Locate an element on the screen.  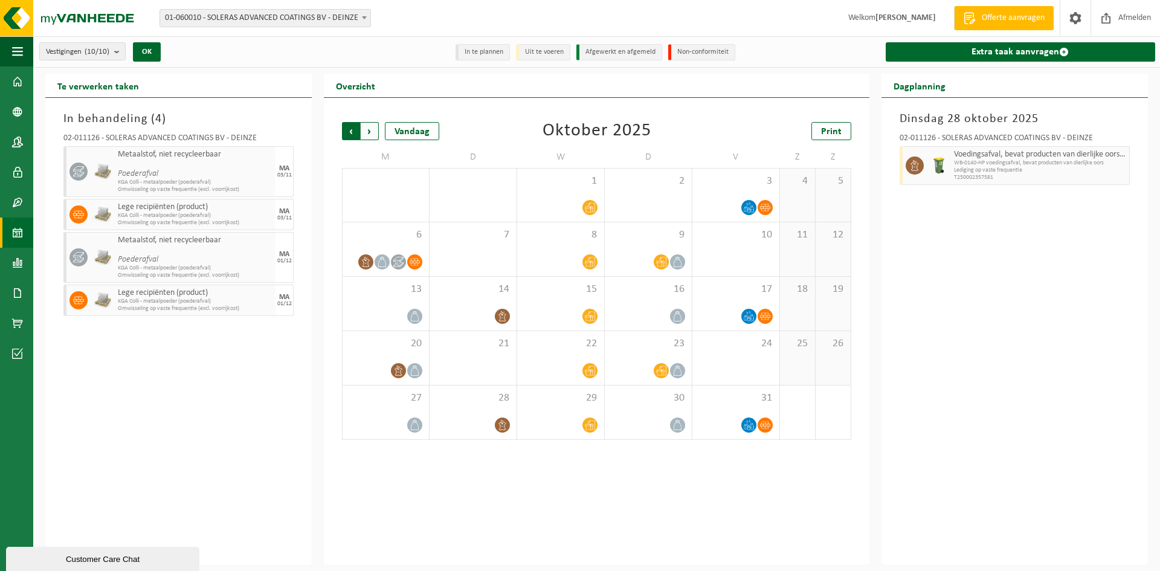
span: Voedingsafval, bevat producten van dierlijke oorsprong, onverpakt, categorie 3 is located at coordinates (1040, 155).